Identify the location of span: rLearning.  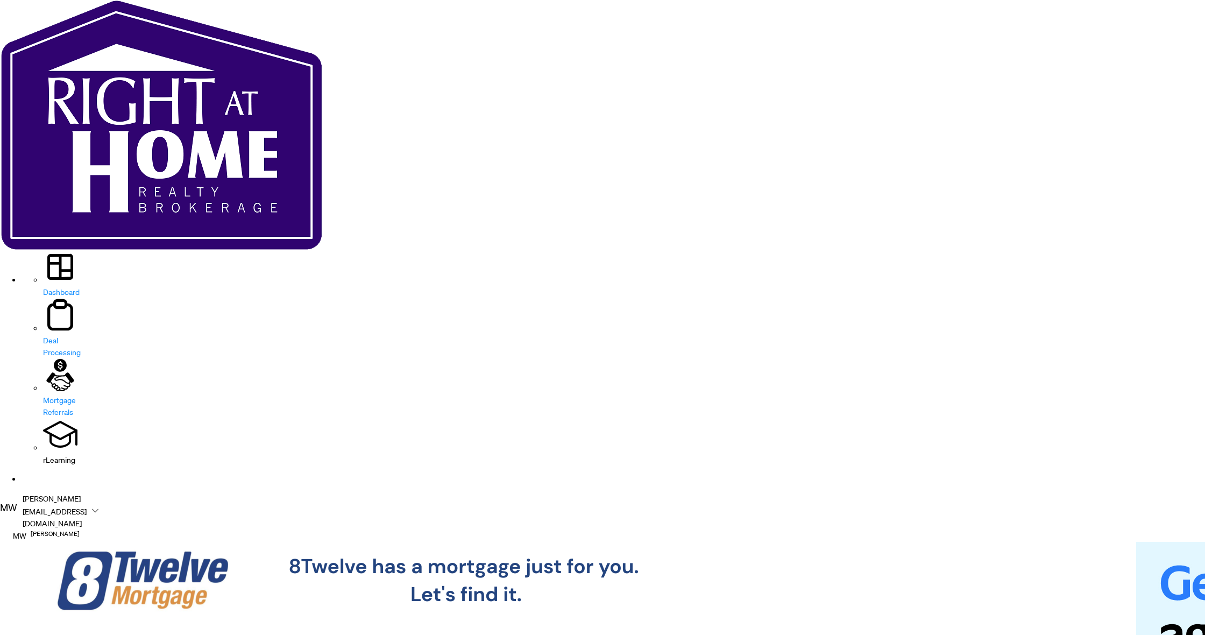
(59, 459).